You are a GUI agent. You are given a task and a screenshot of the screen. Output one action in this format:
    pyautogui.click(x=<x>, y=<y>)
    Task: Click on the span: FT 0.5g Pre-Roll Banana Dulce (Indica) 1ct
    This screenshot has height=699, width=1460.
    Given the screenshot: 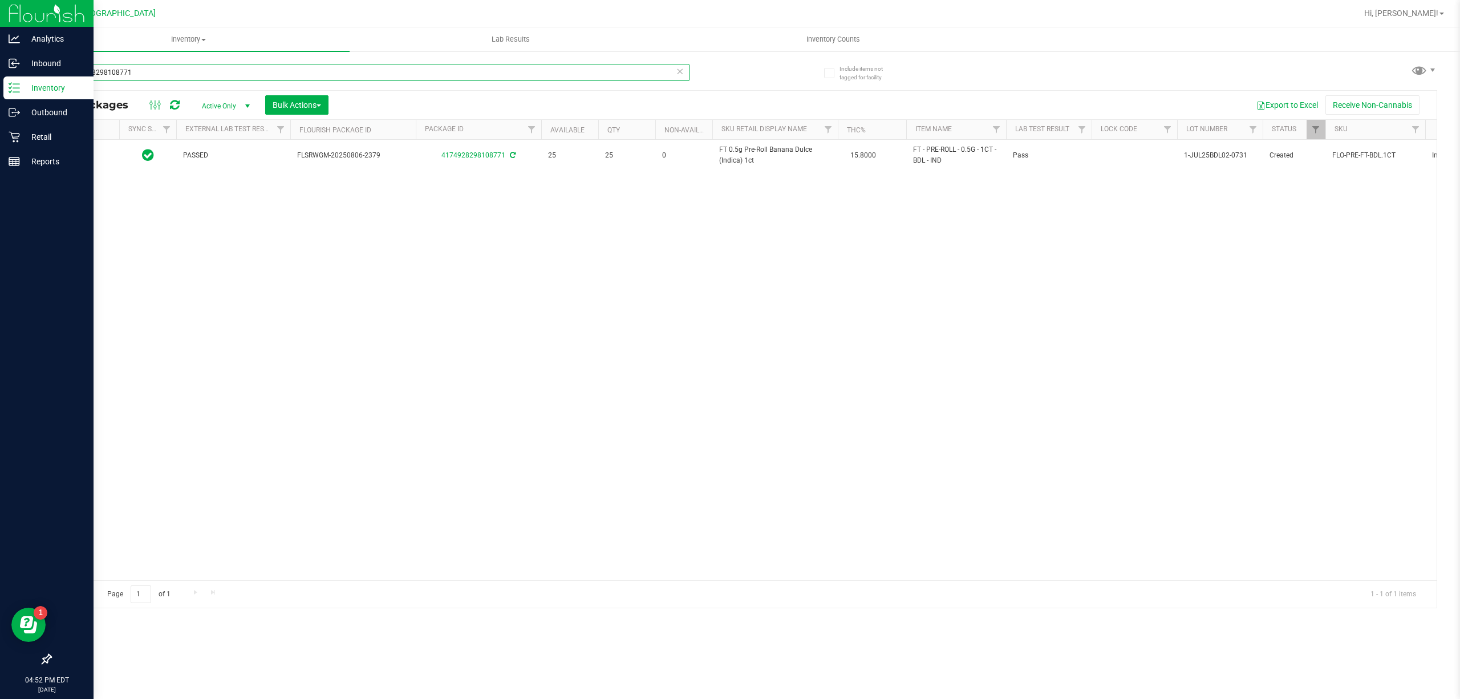 What is the action you would take?
    pyautogui.click(x=775, y=155)
    